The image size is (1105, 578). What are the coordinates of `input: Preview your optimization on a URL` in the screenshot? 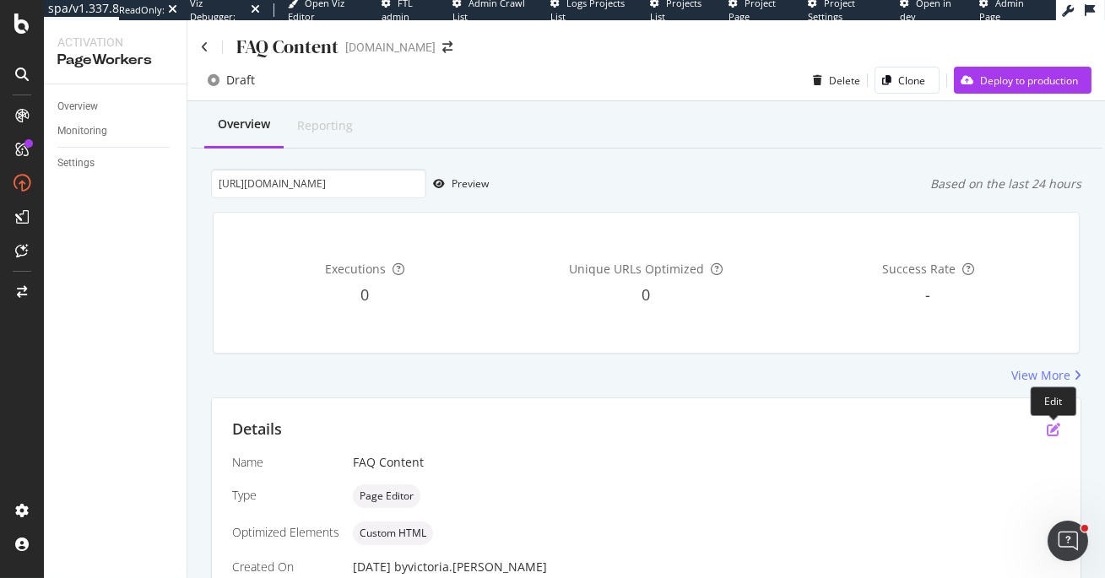 It's located at (318, 183).